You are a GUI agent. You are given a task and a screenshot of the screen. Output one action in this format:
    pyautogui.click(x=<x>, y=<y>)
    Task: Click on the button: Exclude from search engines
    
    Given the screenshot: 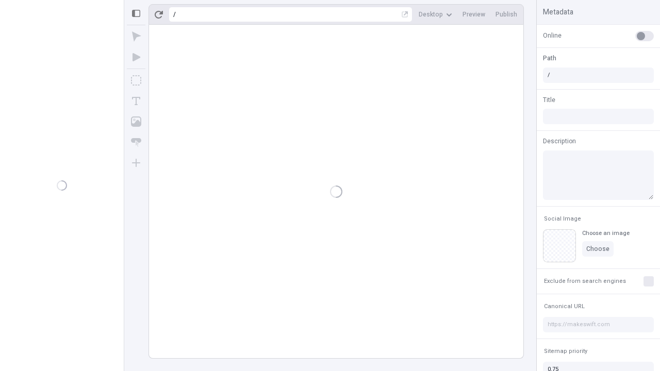 What is the action you would take?
    pyautogui.click(x=585, y=282)
    